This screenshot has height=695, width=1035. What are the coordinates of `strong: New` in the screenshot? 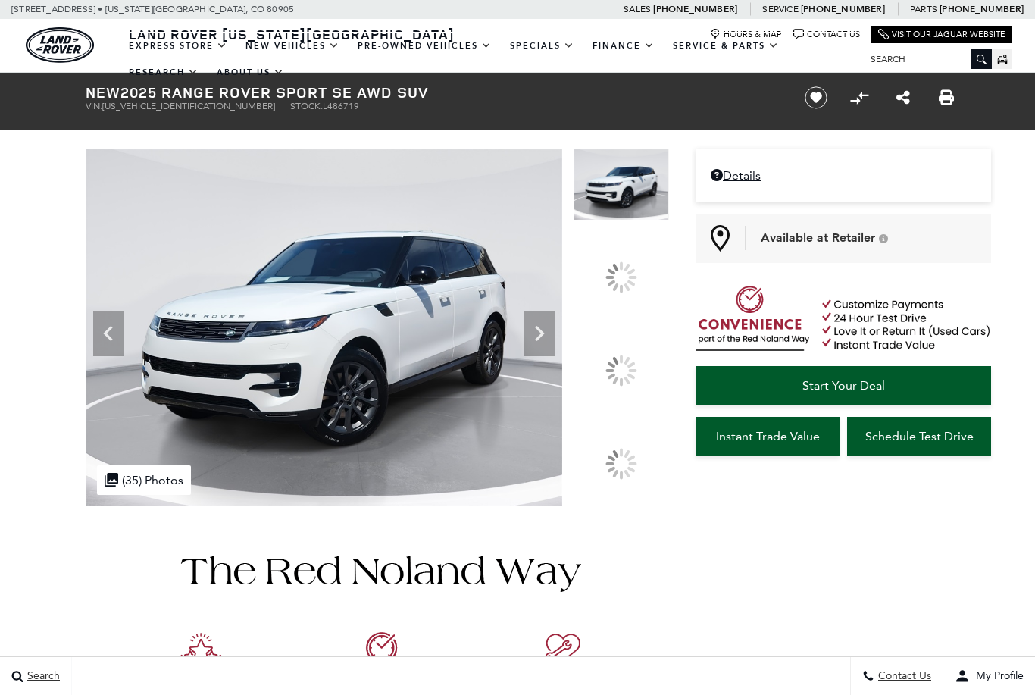 It's located at (103, 92).